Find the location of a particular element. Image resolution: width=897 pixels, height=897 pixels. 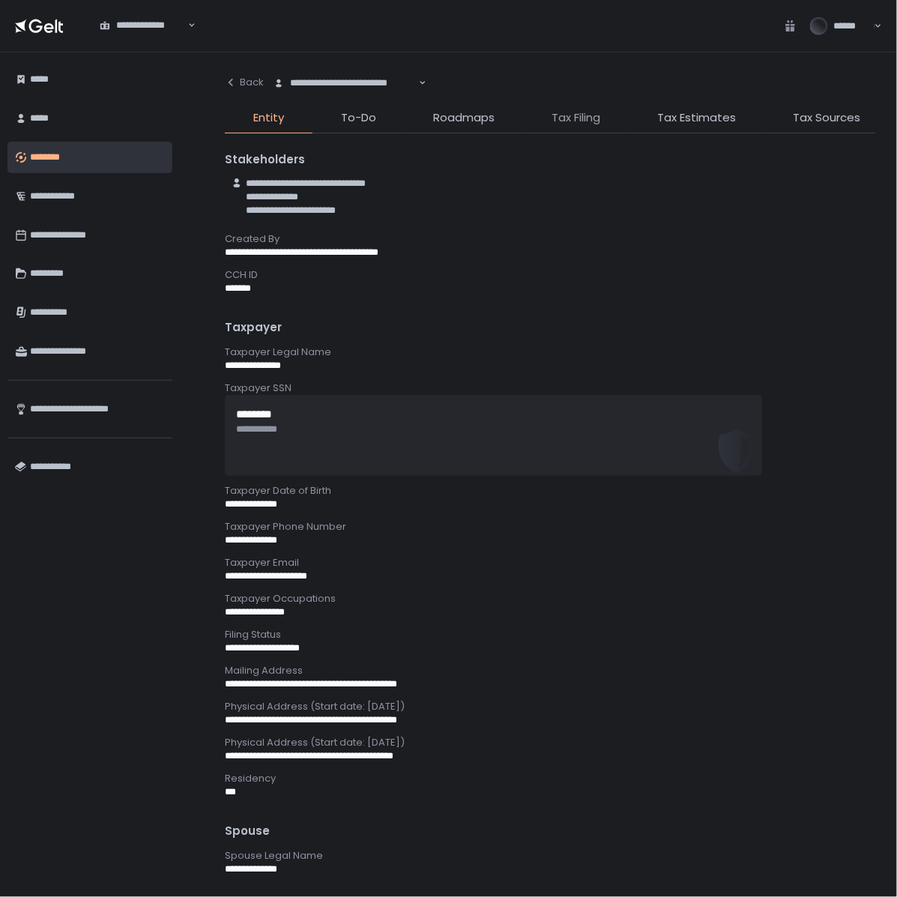

span: Tax Filing is located at coordinates (575, 118).